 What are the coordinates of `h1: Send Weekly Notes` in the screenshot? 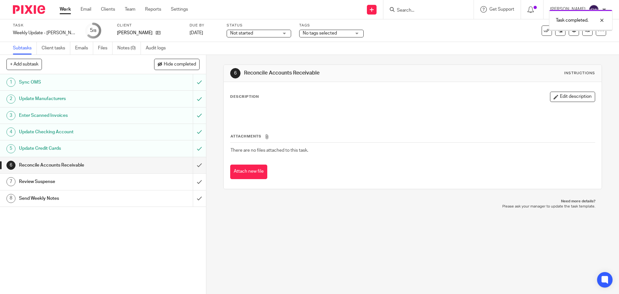 It's located at (75, 198).